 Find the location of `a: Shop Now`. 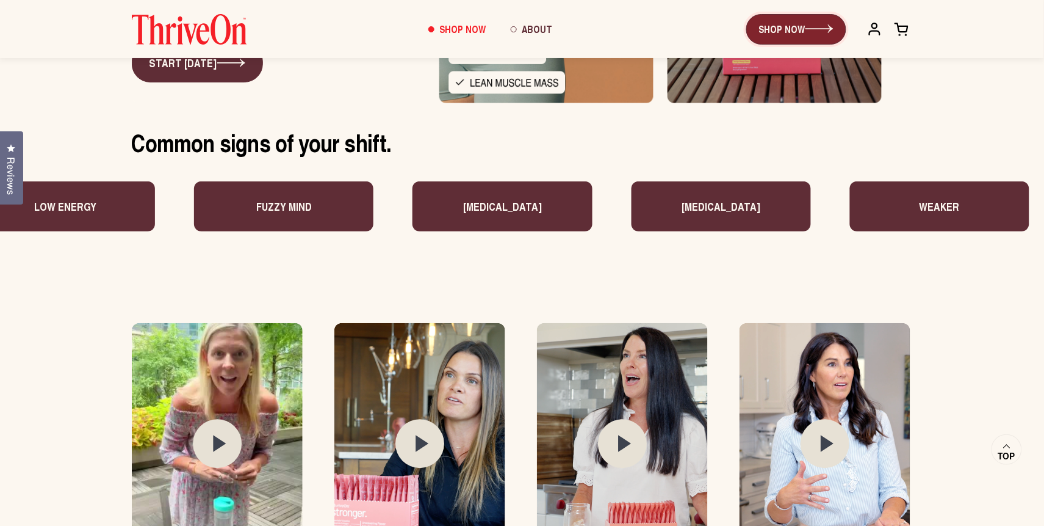

a: Shop Now is located at coordinates (457, 29).